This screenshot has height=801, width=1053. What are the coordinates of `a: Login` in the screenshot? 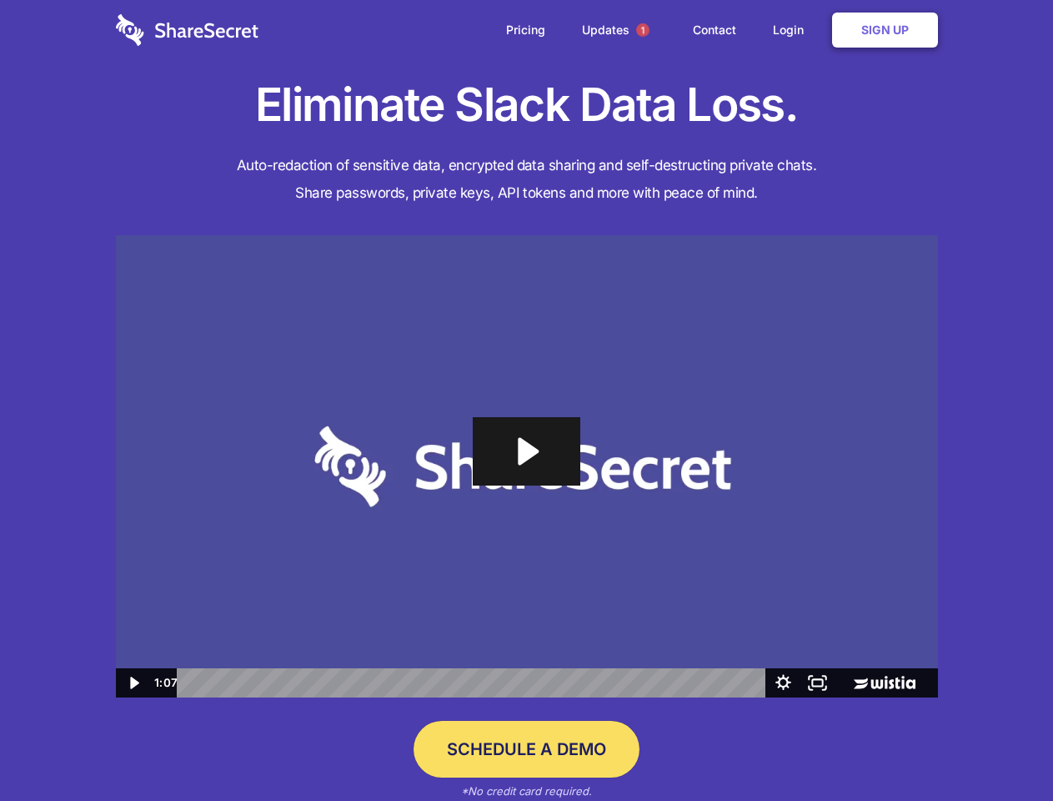 It's located at (792, 30).